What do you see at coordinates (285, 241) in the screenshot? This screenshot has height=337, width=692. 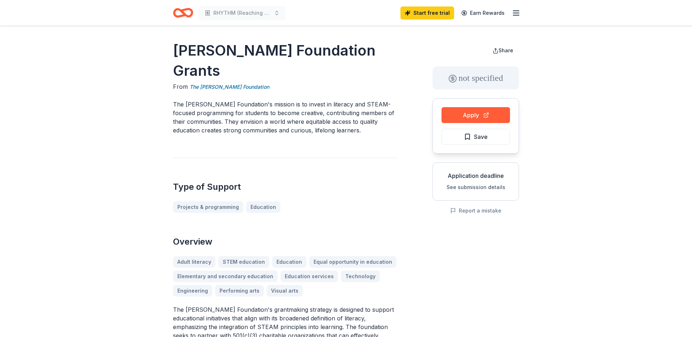 I see `h2: Overview` at bounding box center [285, 241].